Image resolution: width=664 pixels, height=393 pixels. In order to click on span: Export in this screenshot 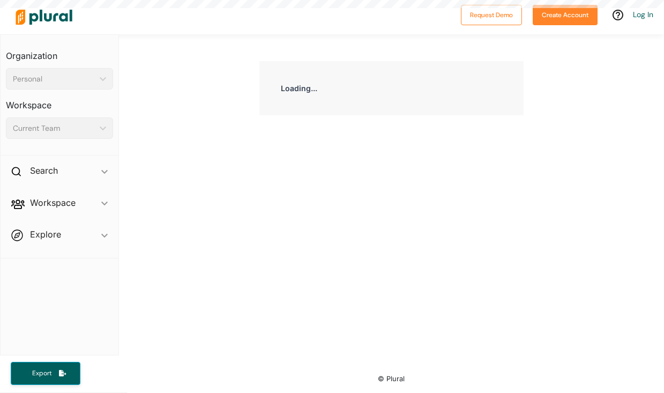, I will do `click(42, 373)`.